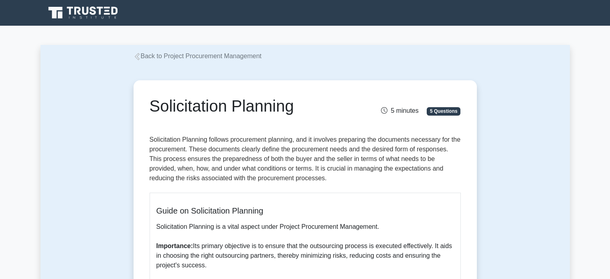 The width and height of the screenshot is (610, 279). I want to click on a: Back to Project Procurement Management, so click(197, 56).